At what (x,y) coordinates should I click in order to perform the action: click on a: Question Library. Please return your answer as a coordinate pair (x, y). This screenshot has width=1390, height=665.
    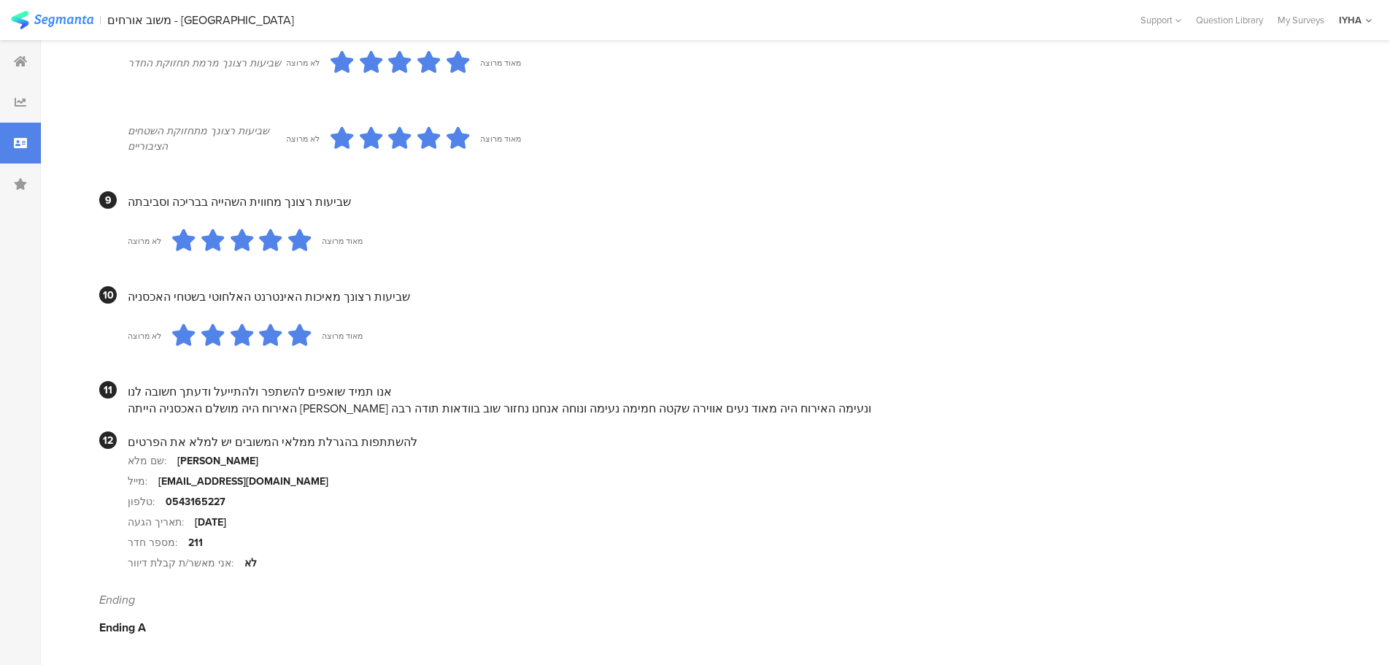
    Looking at the image, I should click on (1230, 20).